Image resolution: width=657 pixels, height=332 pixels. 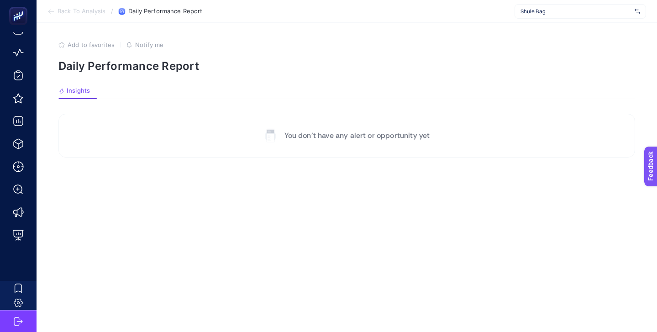 What do you see at coordinates (91, 45) in the screenshot?
I see `span: Add to favorites` at bounding box center [91, 45].